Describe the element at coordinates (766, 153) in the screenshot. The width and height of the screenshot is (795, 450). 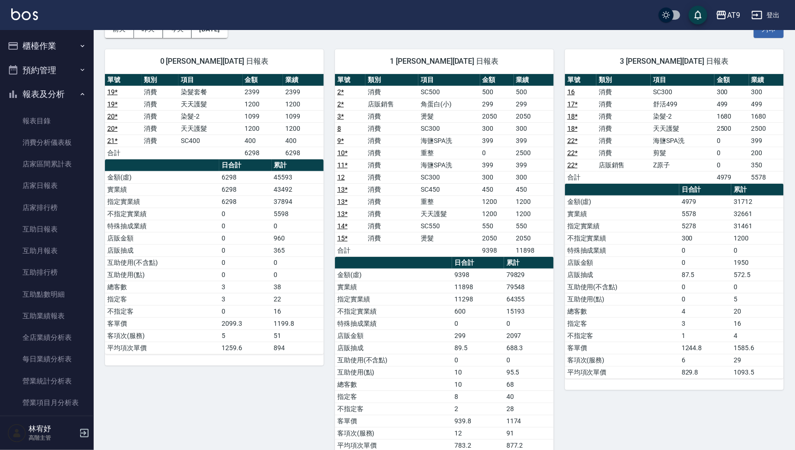
I see `td: 200` at that location.